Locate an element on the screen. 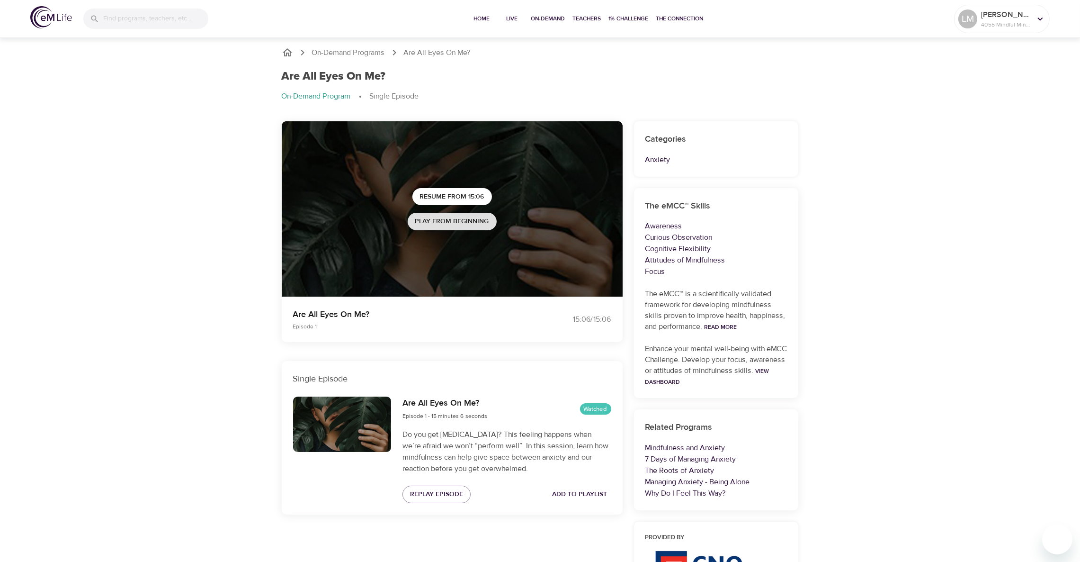  span: The Connection is located at coordinates (680, 18).